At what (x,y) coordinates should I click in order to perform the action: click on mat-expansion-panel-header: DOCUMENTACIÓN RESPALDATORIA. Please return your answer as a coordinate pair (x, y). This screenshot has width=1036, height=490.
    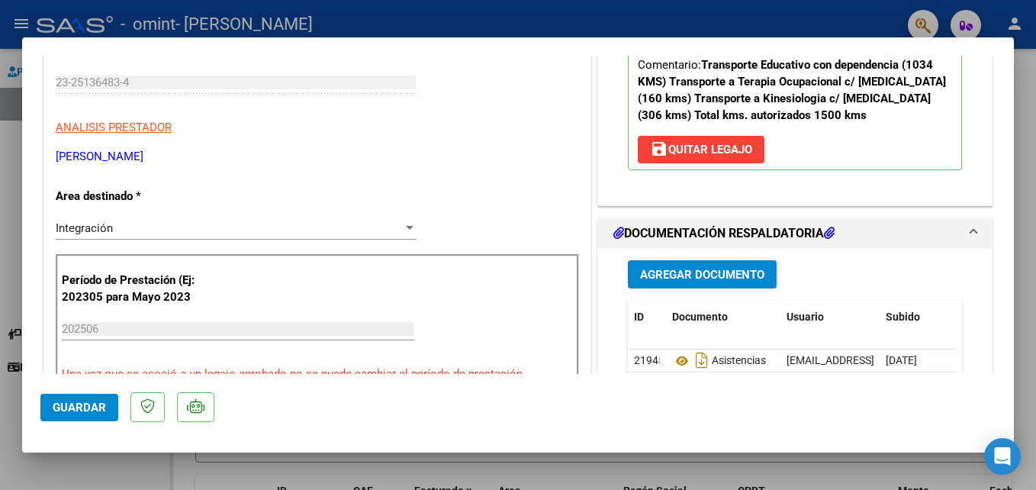
    Looking at the image, I should click on (795, 233).